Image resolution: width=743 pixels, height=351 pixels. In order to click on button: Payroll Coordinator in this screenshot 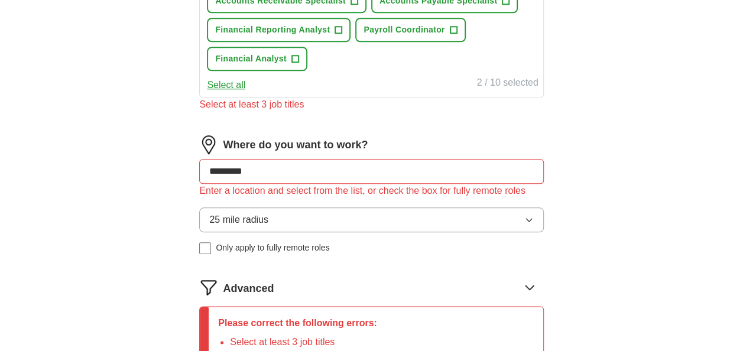, I will do `click(410, 30)`.